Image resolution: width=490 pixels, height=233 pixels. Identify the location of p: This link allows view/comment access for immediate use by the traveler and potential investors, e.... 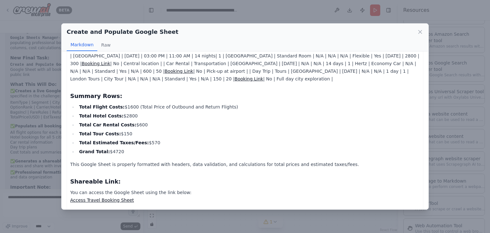
(245, 217).